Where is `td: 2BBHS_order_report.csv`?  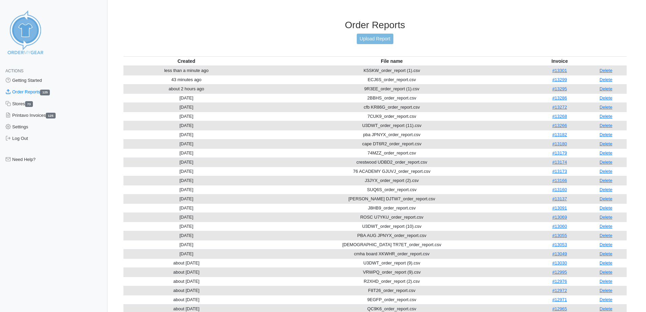 td: 2BBHS_order_report.csv is located at coordinates (392, 98).